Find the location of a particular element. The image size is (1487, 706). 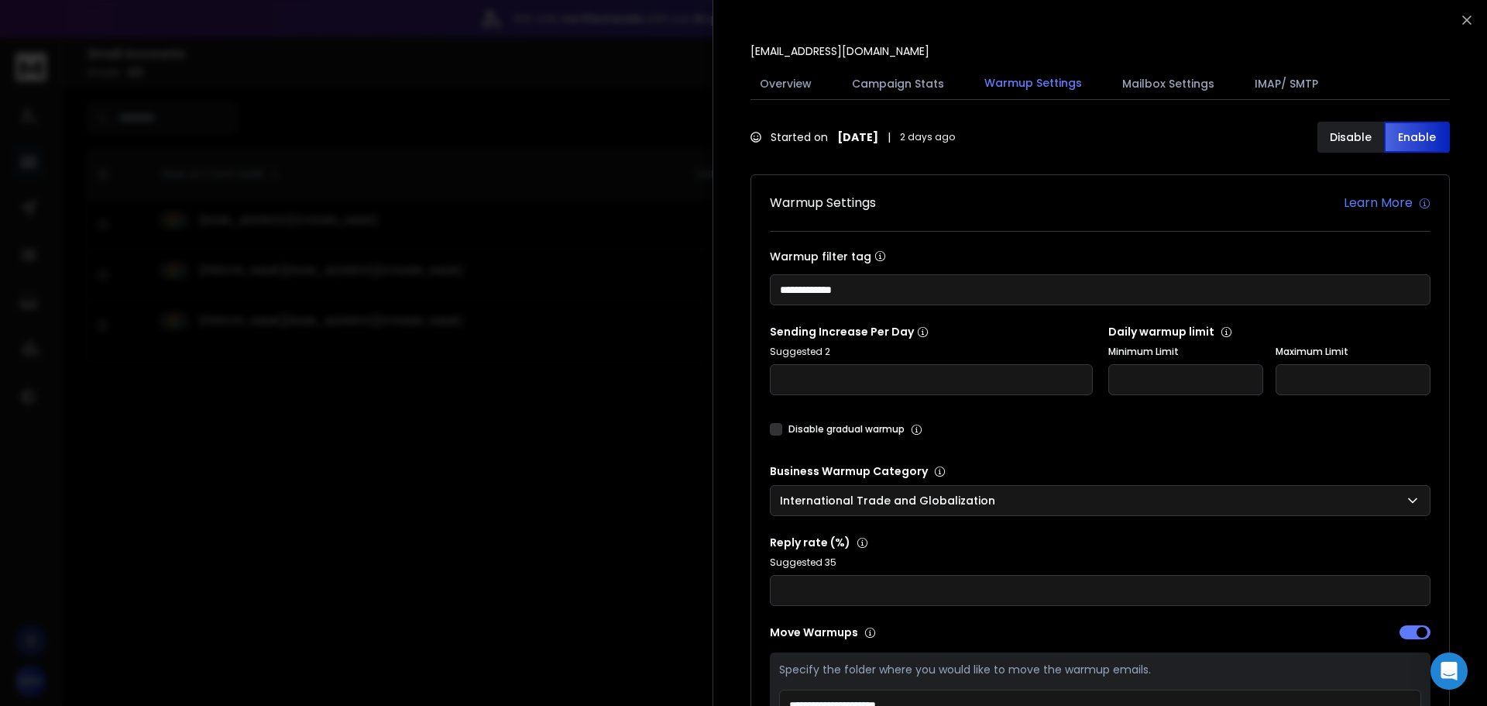

p: Suggested 35 is located at coordinates (1100, 562).